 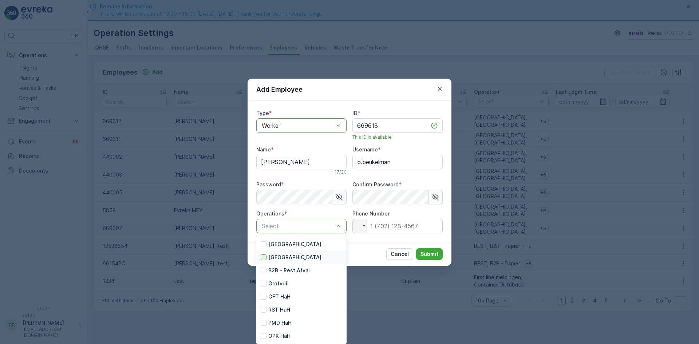 I want to click on p: PMD HaH, so click(x=280, y=323).